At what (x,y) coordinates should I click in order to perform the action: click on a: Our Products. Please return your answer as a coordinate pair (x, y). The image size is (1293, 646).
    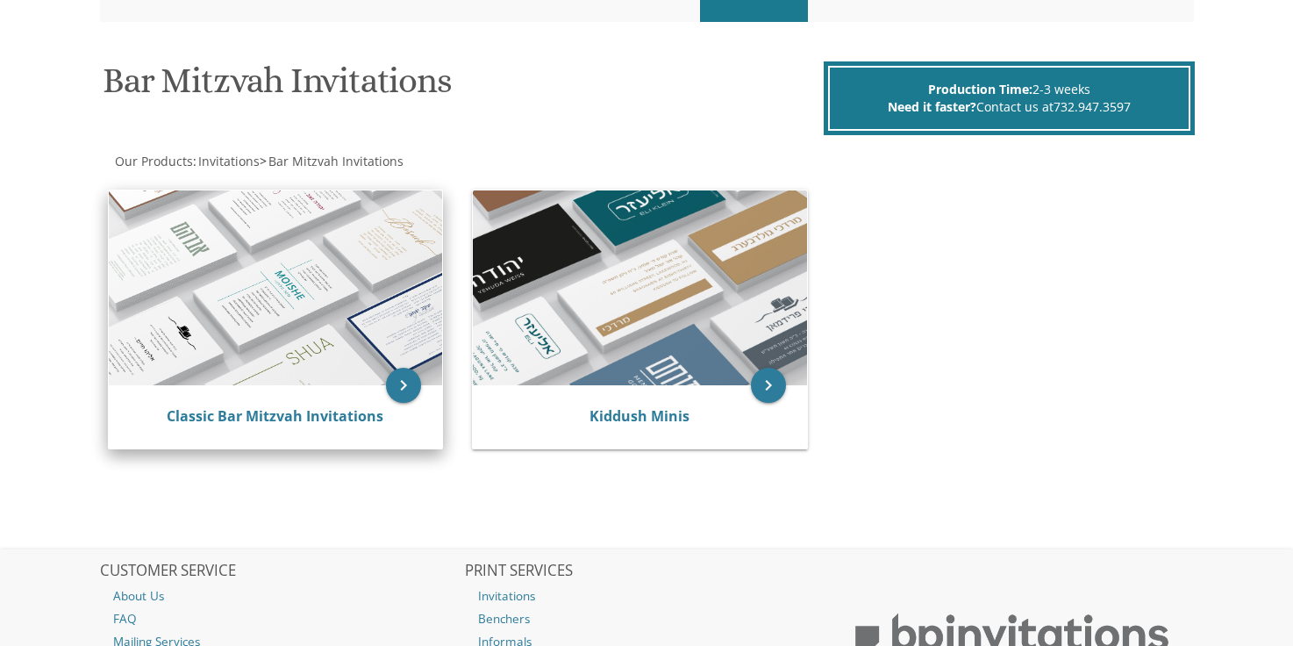
    Looking at the image, I should click on (153, 161).